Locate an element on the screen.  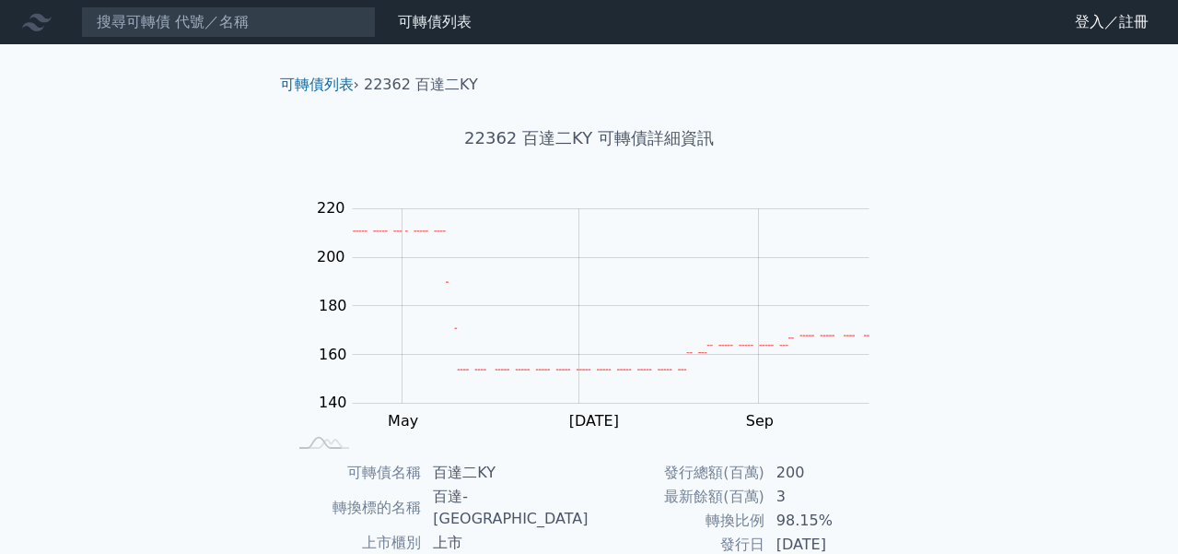
tspan: 220 is located at coordinates (331, 207).